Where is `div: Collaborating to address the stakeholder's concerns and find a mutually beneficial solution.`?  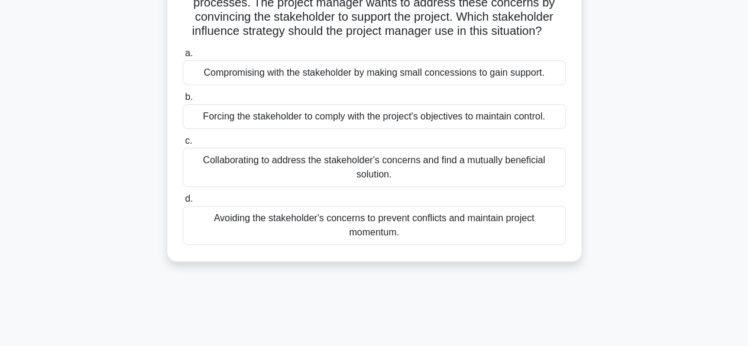
div: Collaborating to address the stakeholder's concerns and find a mutually beneficial solution. is located at coordinates (374, 167).